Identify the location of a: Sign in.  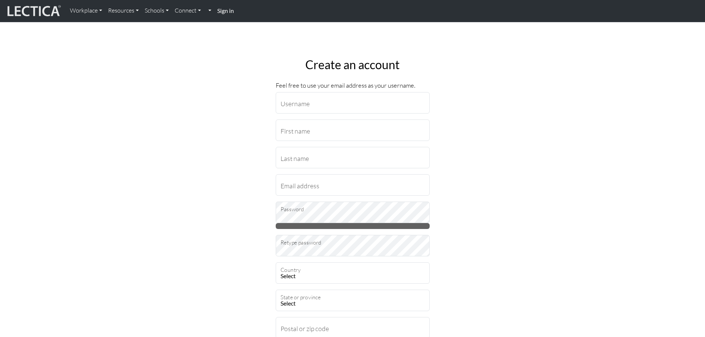
(225, 11).